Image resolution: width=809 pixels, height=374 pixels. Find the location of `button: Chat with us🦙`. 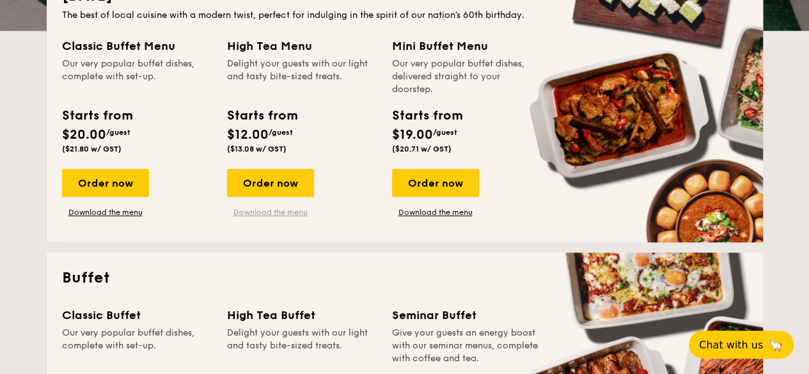

button: Chat with us🦙 is located at coordinates (741, 345).